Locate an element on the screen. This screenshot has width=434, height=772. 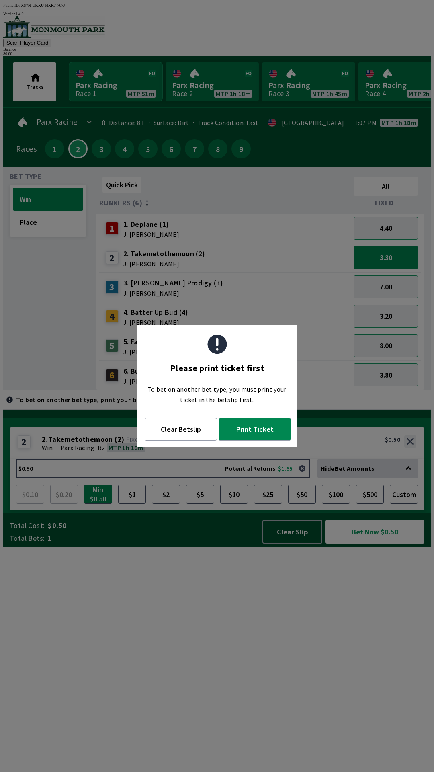
div: To bet on another bet type, you must print your ticket in the betslip first. is located at coordinates (217, 395).